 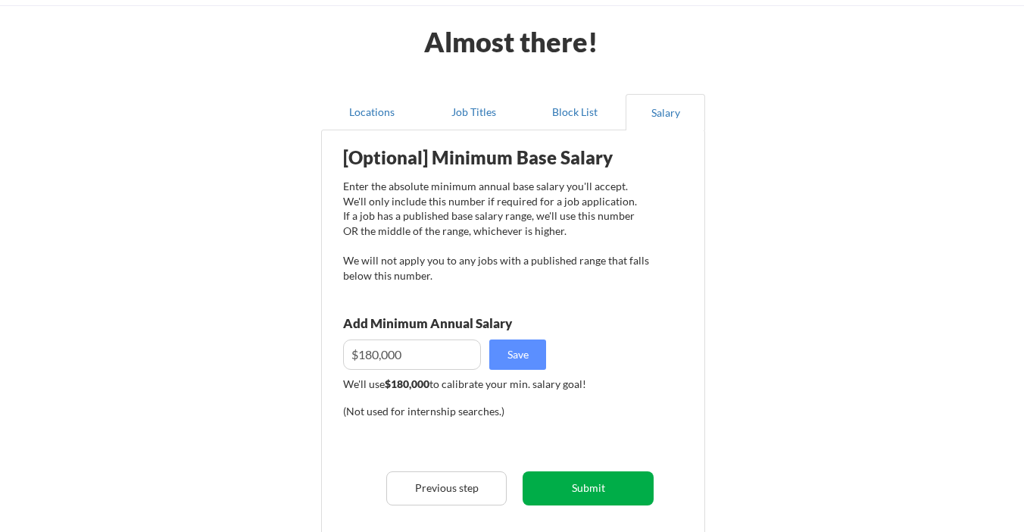 I want to click on button: Submit, so click(x=588, y=488).